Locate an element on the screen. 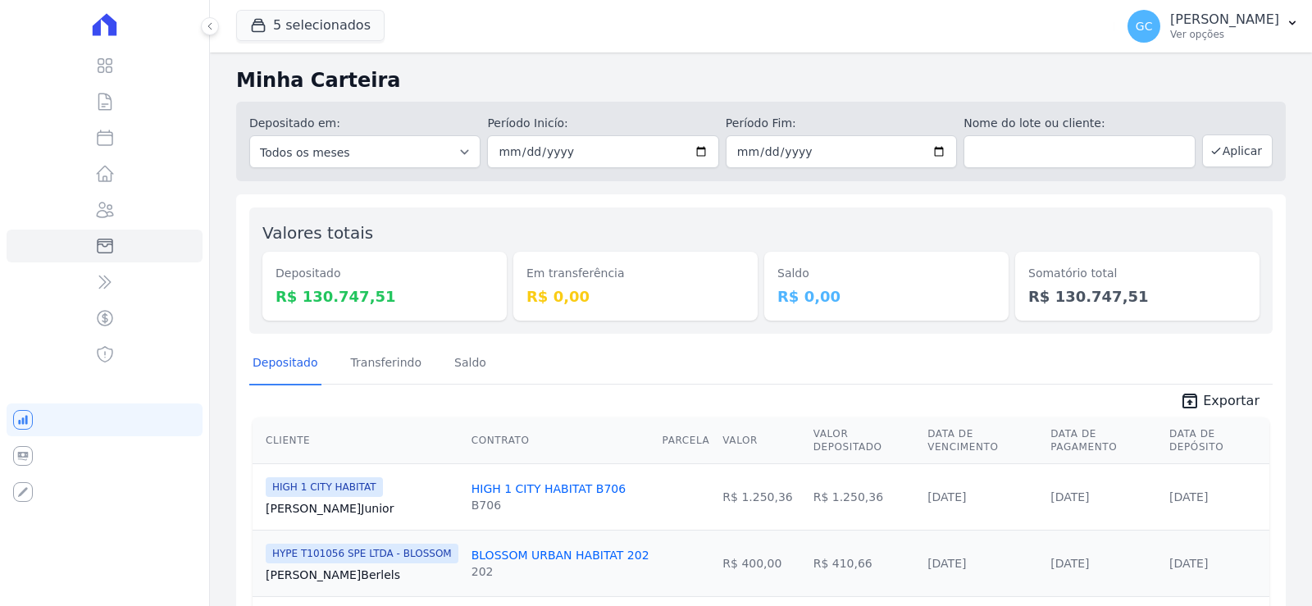 The height and width of the screenshot is (606, 1312). i: unarchive is located at coordinates (1190, 401).